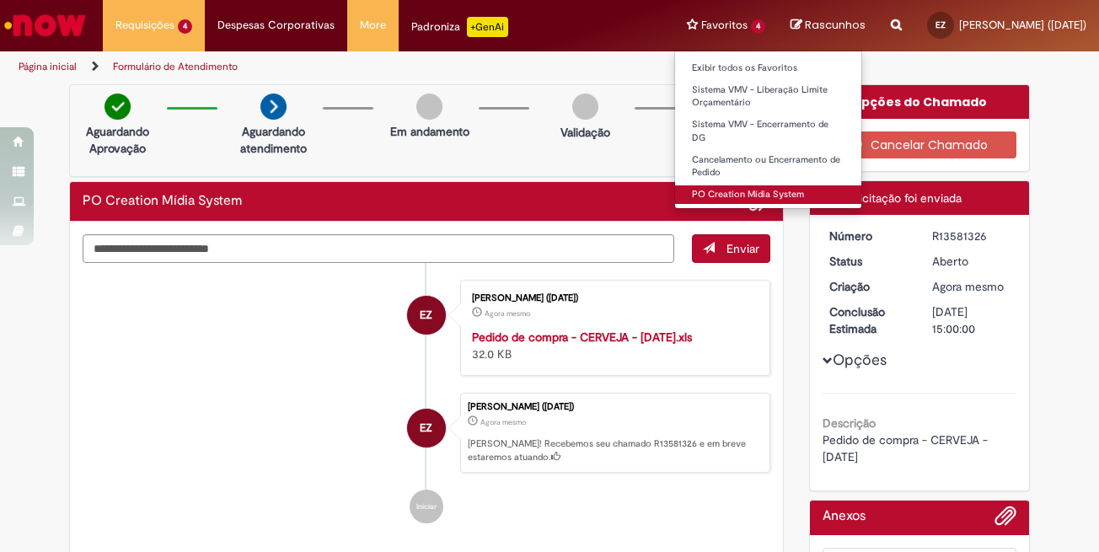 Image resolution: width=1099 pixels, height=552 pixels. I want to click on h2: Anexos, so click(843, 516).